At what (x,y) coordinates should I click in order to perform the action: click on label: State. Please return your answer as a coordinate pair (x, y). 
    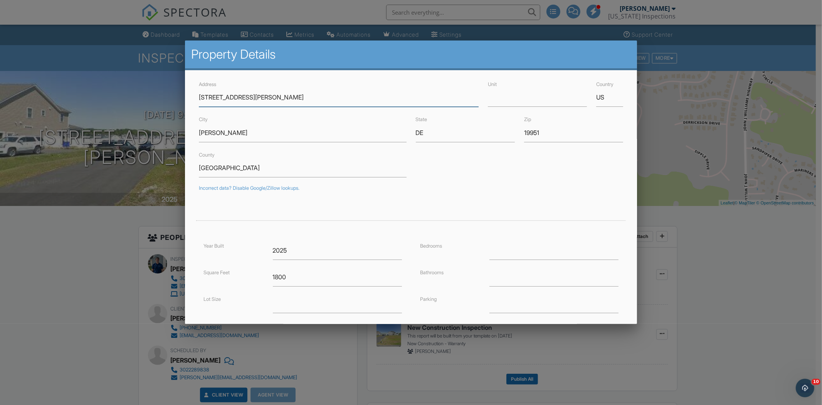
    Looking at the image, I should click on (421, 119).